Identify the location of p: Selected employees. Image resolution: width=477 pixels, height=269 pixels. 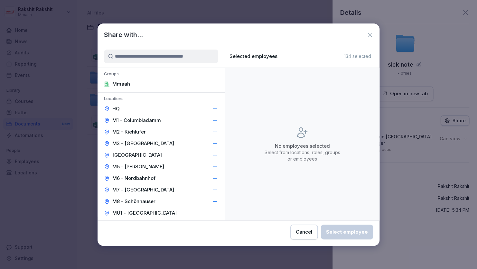
(253, 56).